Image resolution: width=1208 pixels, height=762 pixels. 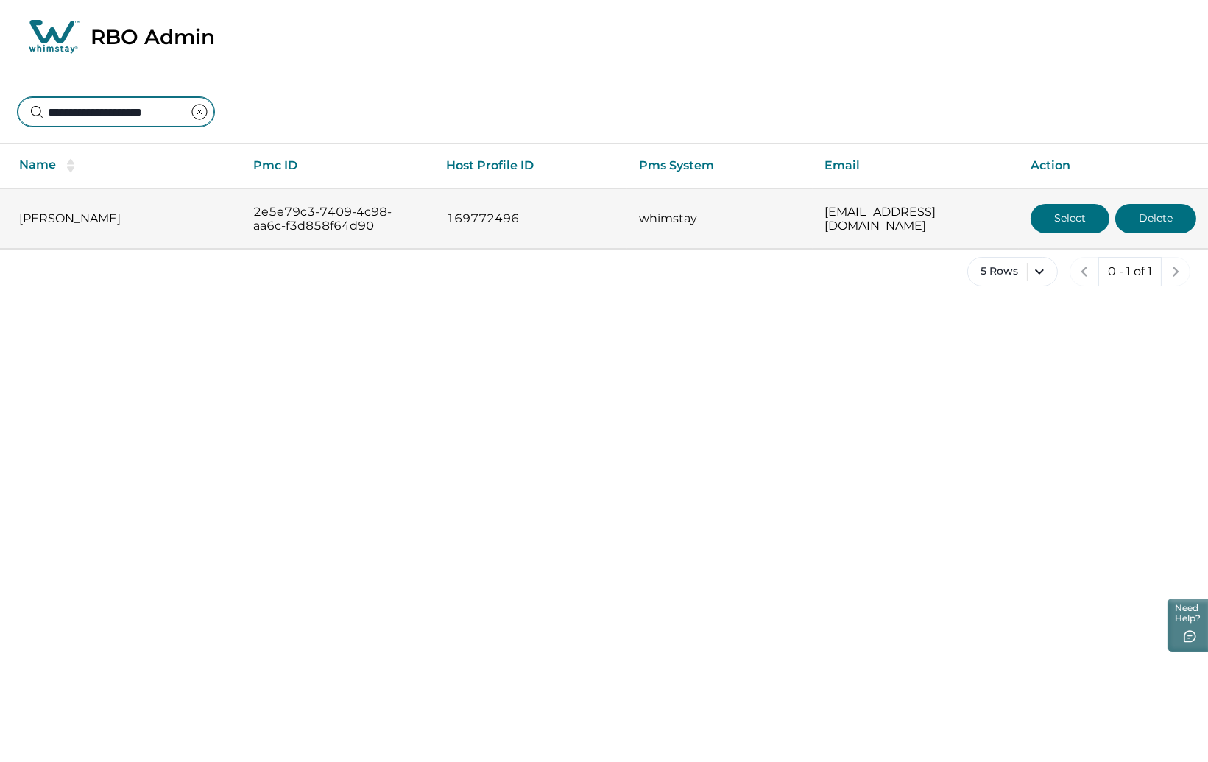 What do you see at coordinates (531, 166) in the screenshot?
I see `th: Host Profile ID` at bounding box center [531, 166].